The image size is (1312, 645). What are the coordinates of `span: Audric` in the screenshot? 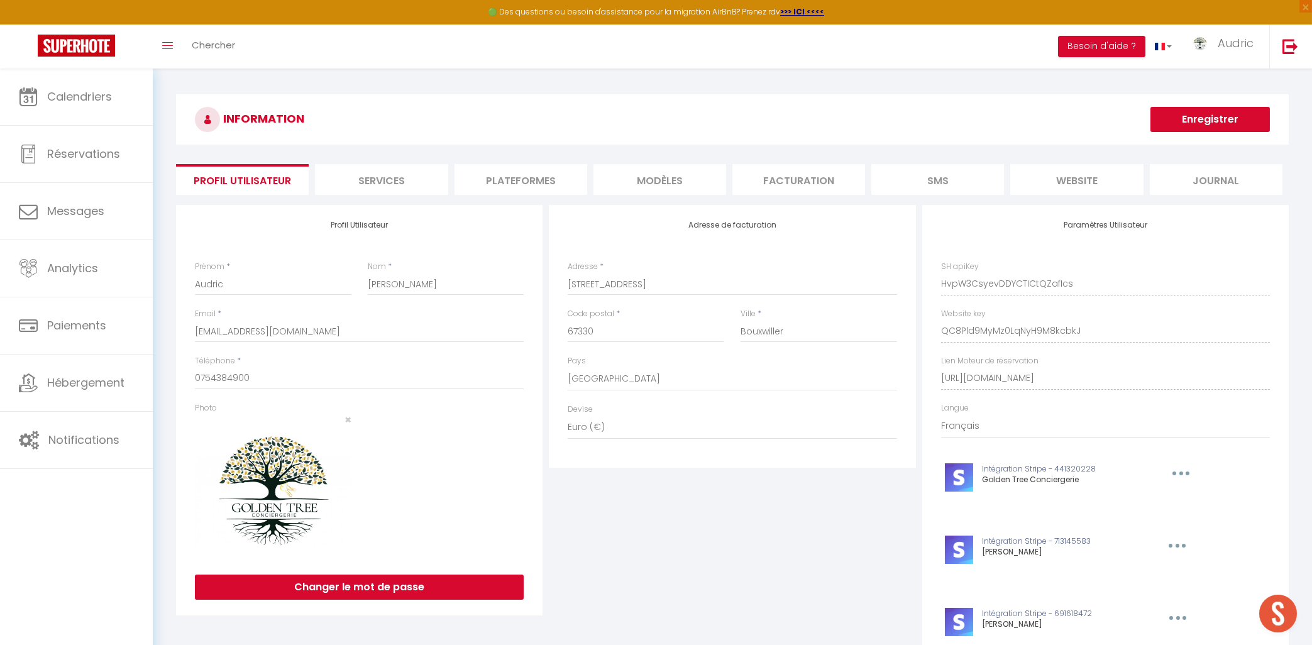 It's located at (1236, 43).